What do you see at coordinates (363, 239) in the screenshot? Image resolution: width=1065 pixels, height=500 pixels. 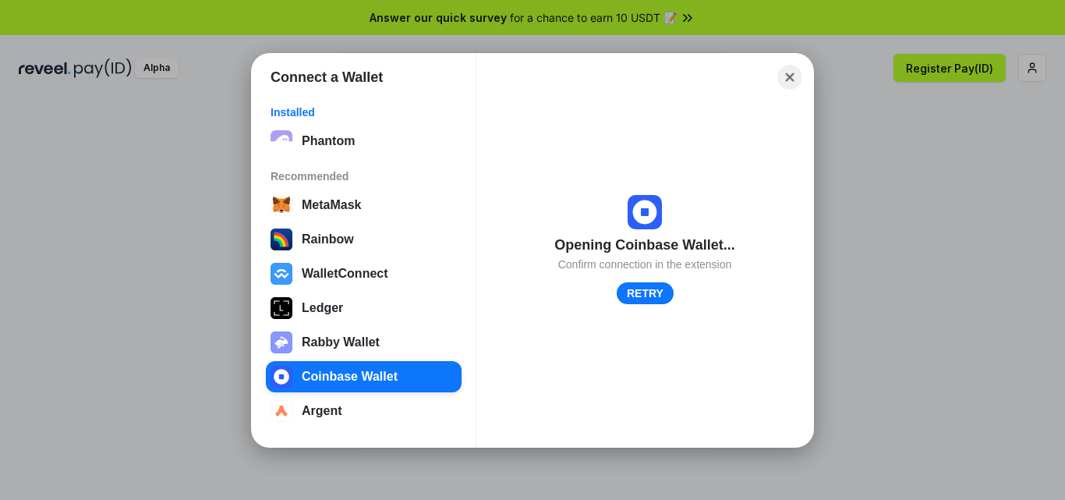 I see `button: Rainbow` at bounding box center [363, 239].